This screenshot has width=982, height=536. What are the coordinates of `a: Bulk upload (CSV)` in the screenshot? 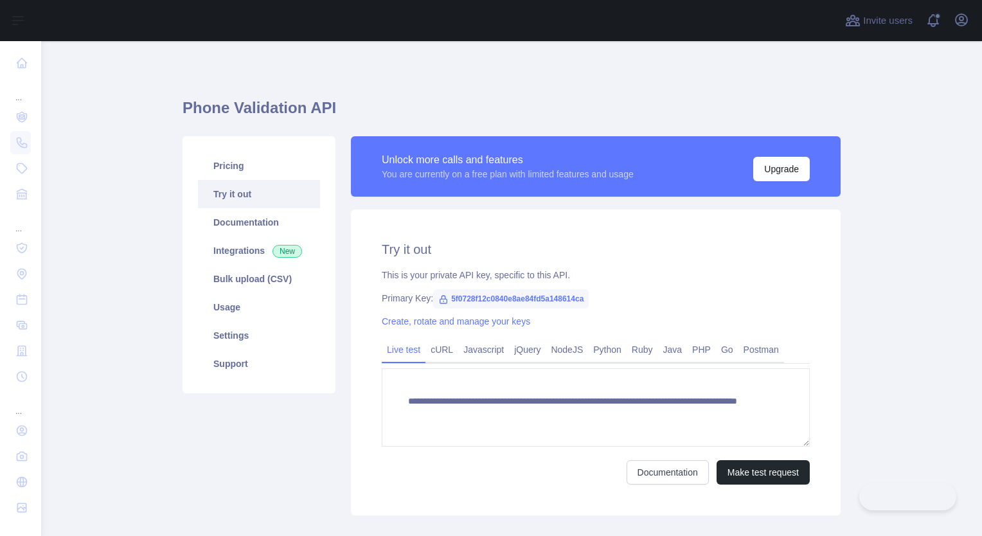 It's located at (259, 279).